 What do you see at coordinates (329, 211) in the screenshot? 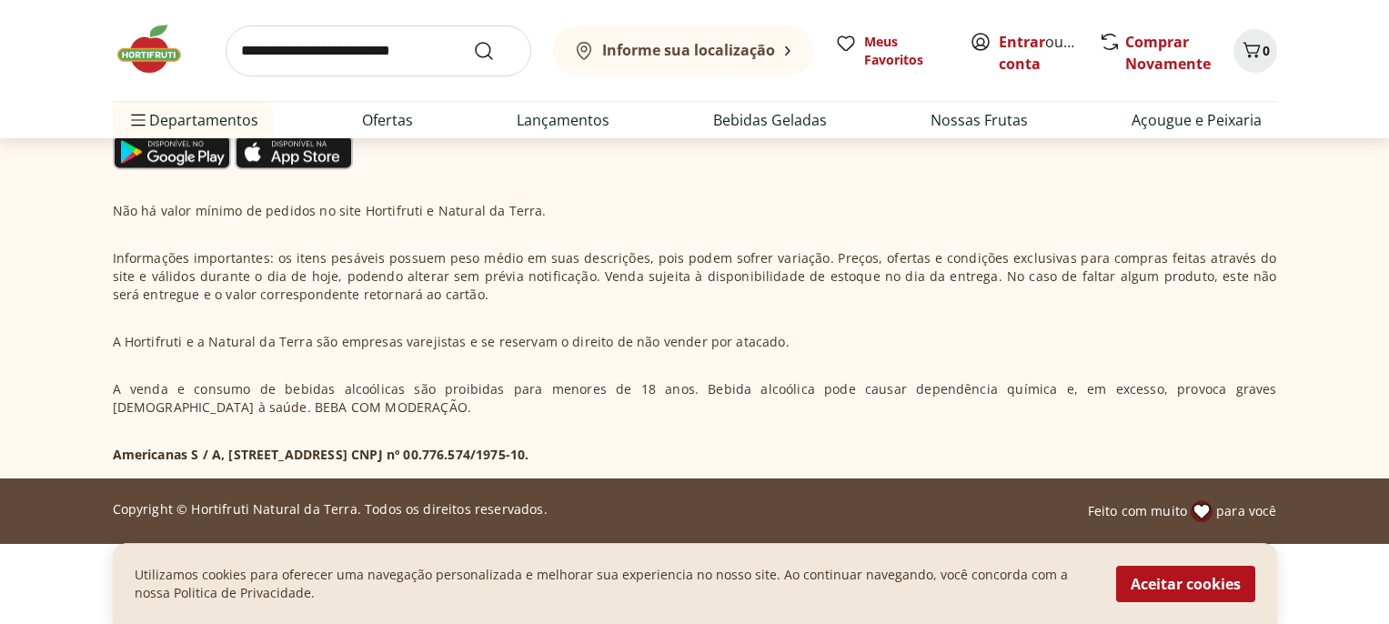
I see `p: Não há valor mínimo de pedidos no site Hortifruti e Natural da Terra.` at bounding box center [329, 211].